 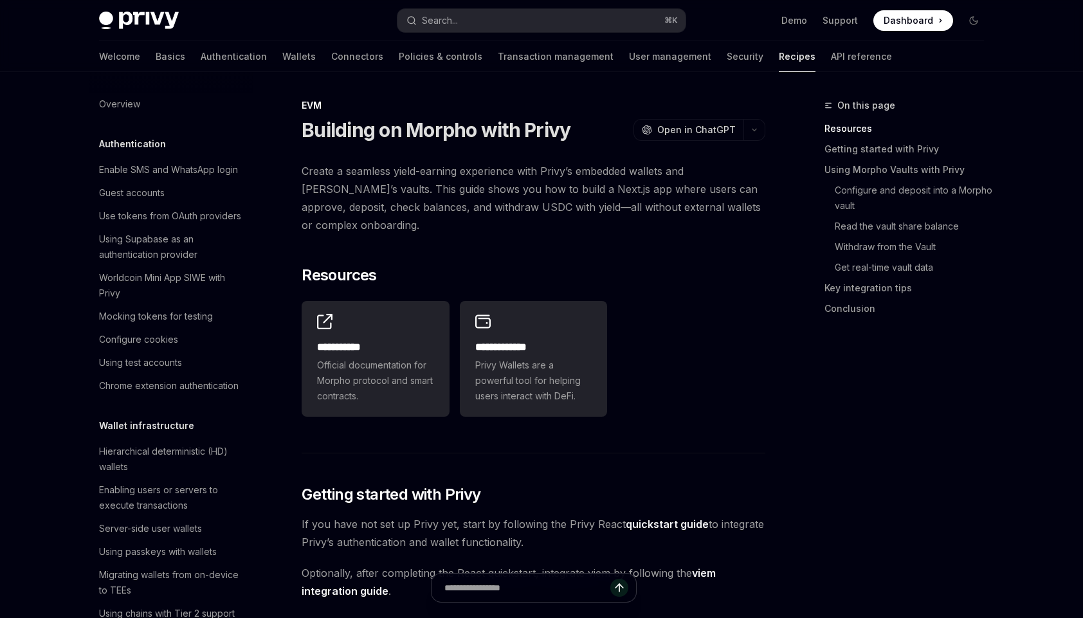 I want to click on div: Use tokens from OAuth providers, so click(x=170, y=216).